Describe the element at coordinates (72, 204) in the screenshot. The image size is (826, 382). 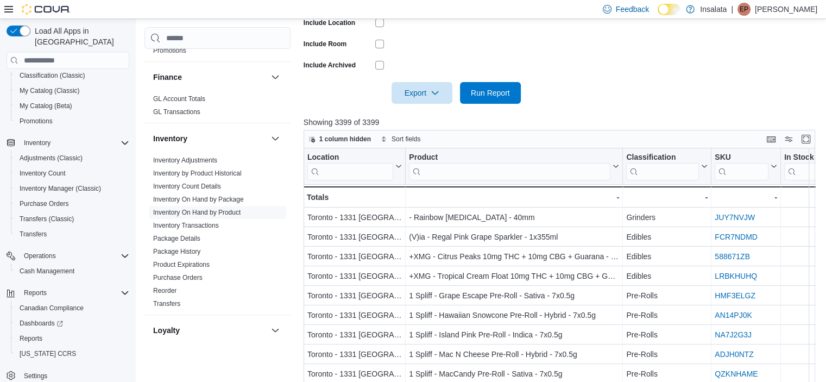
I see `button: Purchase Orders` at that location.